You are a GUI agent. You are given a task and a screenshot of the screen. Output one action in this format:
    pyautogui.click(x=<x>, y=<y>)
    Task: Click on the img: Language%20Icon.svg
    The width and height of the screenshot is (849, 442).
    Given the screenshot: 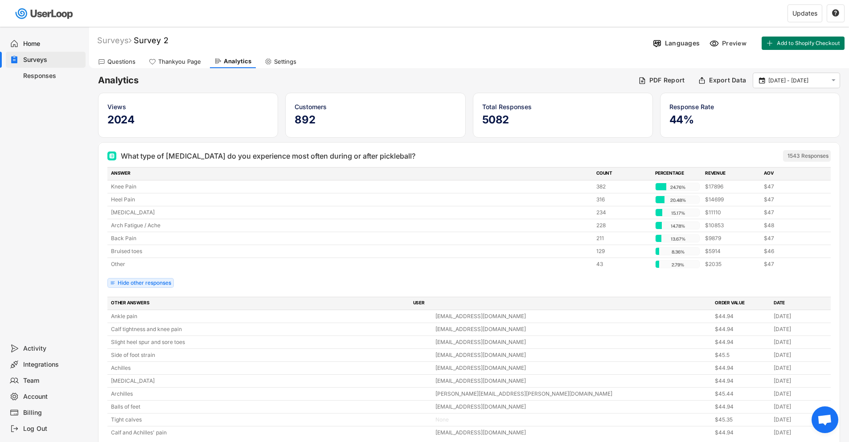 What is the action you would take?
    pyautogui.click(x=657, y=43)
    